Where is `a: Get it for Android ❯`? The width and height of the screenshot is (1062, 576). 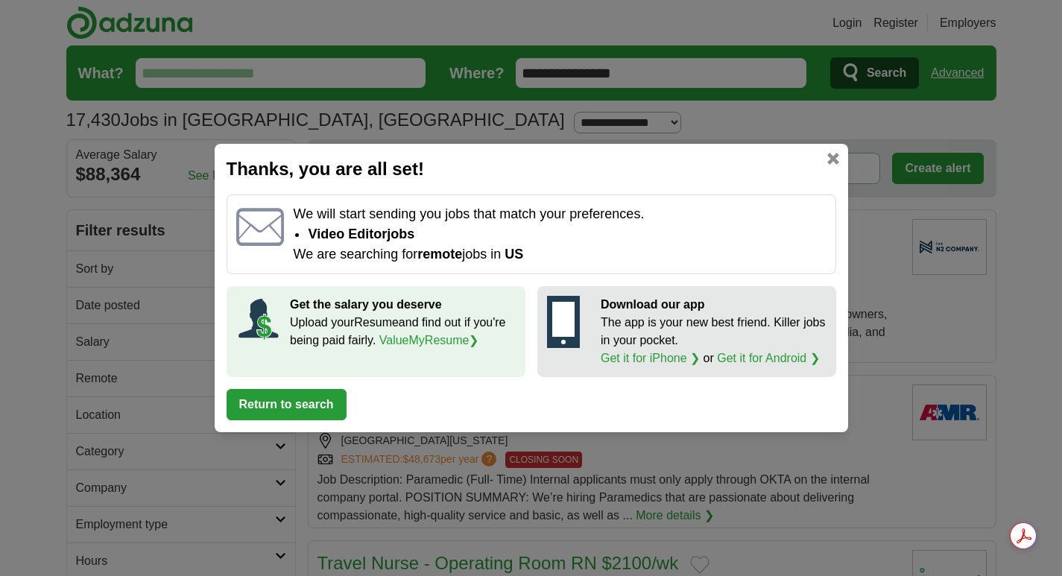 a: Get it for Android ❯ is located at coordinates (769, 358).